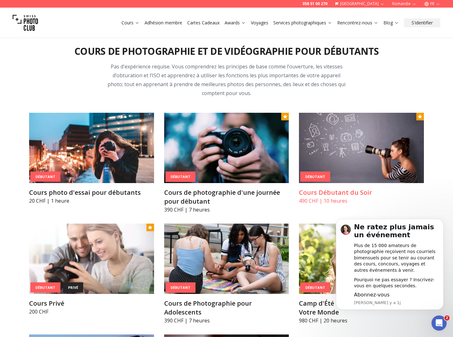 This screenshot has width=453, height=337. Describe the element at coordinates (362, 148) in the screenshot. I see `img: Cours Débutant du Soir` at that location.